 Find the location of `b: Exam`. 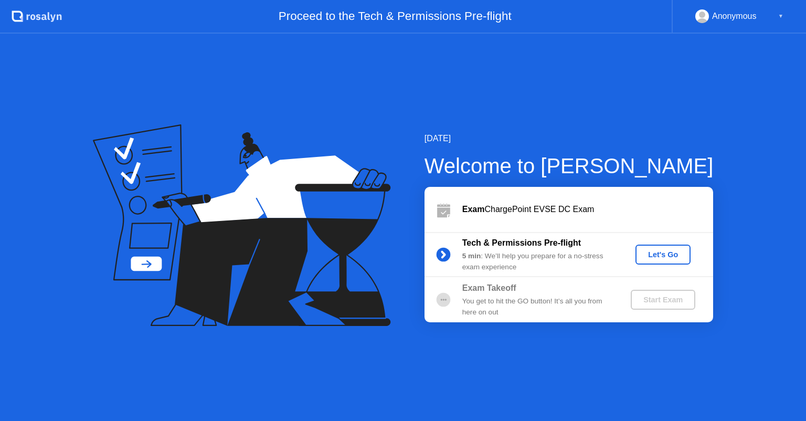

b: Exam is located at coordinates (473, 209).